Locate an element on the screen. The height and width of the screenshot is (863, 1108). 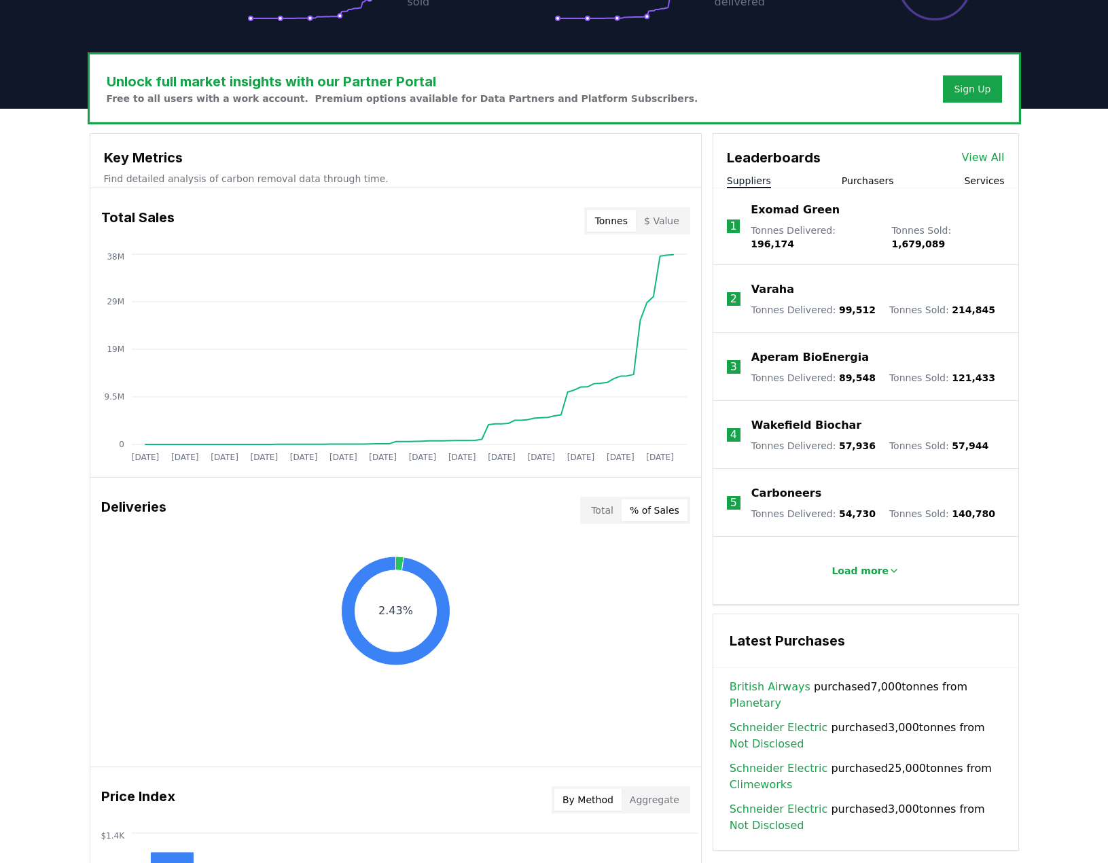
span: purchased 25,000 tonnes from is located at coordinates (866, 777).